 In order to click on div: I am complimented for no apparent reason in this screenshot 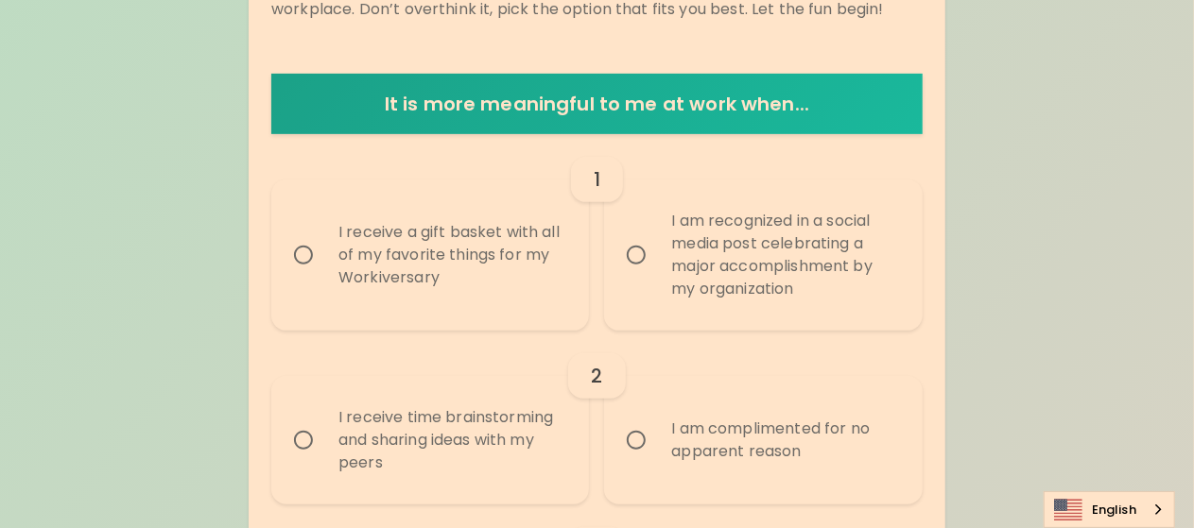, I will do `click(784, 440)`.